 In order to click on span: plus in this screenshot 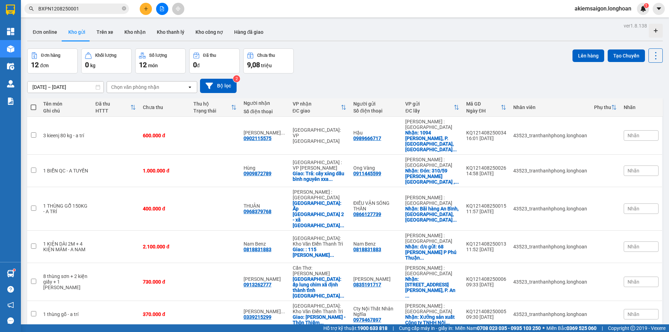, I will do `click(146, 9)`.